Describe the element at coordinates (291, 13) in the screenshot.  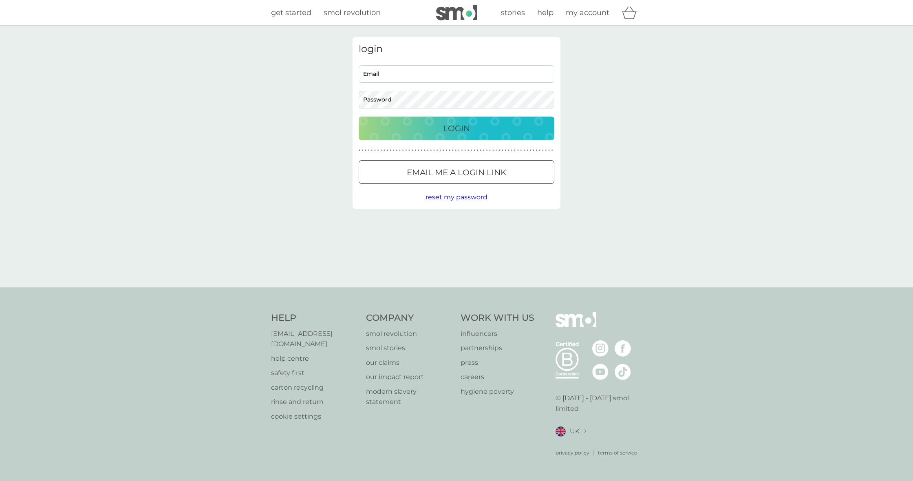
I see `span: get started` at that location.